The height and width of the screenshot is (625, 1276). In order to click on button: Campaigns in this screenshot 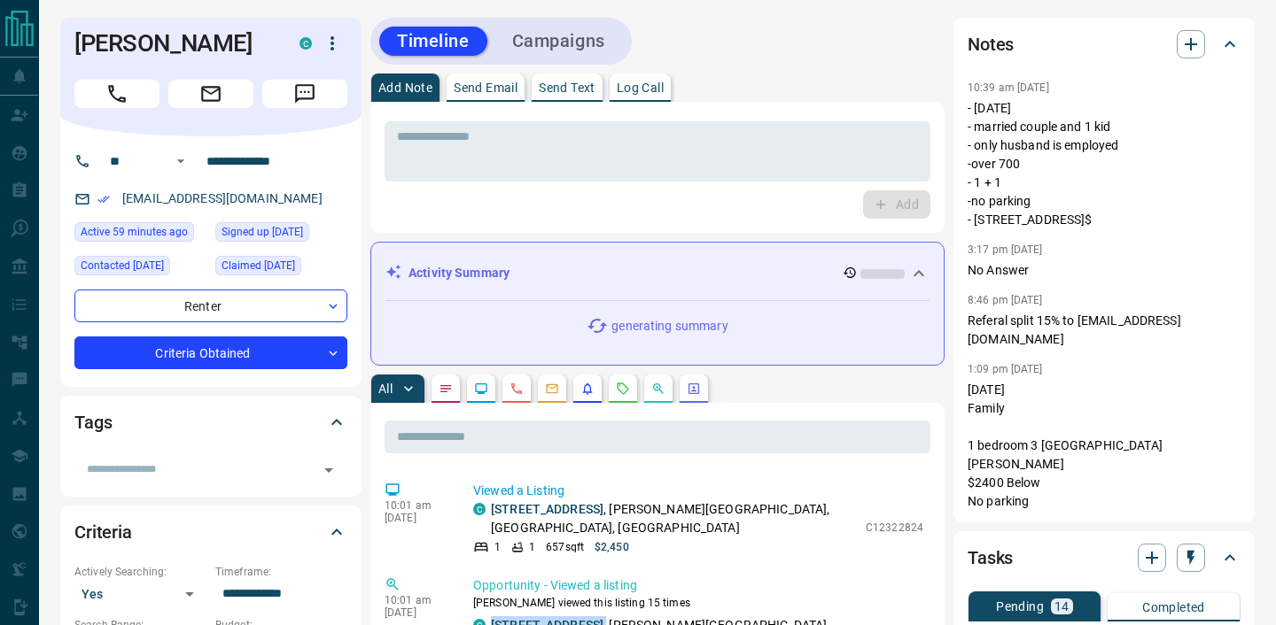, I will do `click(558, 41)`.